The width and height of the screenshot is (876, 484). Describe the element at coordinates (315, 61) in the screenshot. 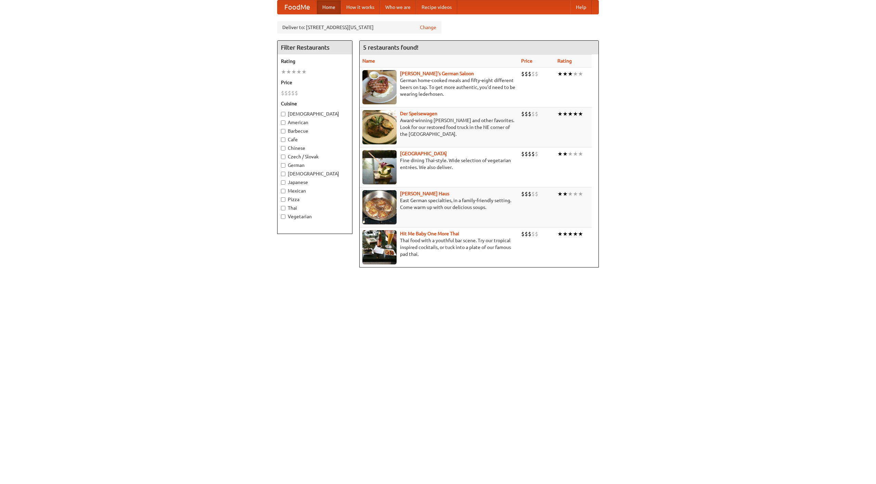

I see `h5: Rating` at that location.